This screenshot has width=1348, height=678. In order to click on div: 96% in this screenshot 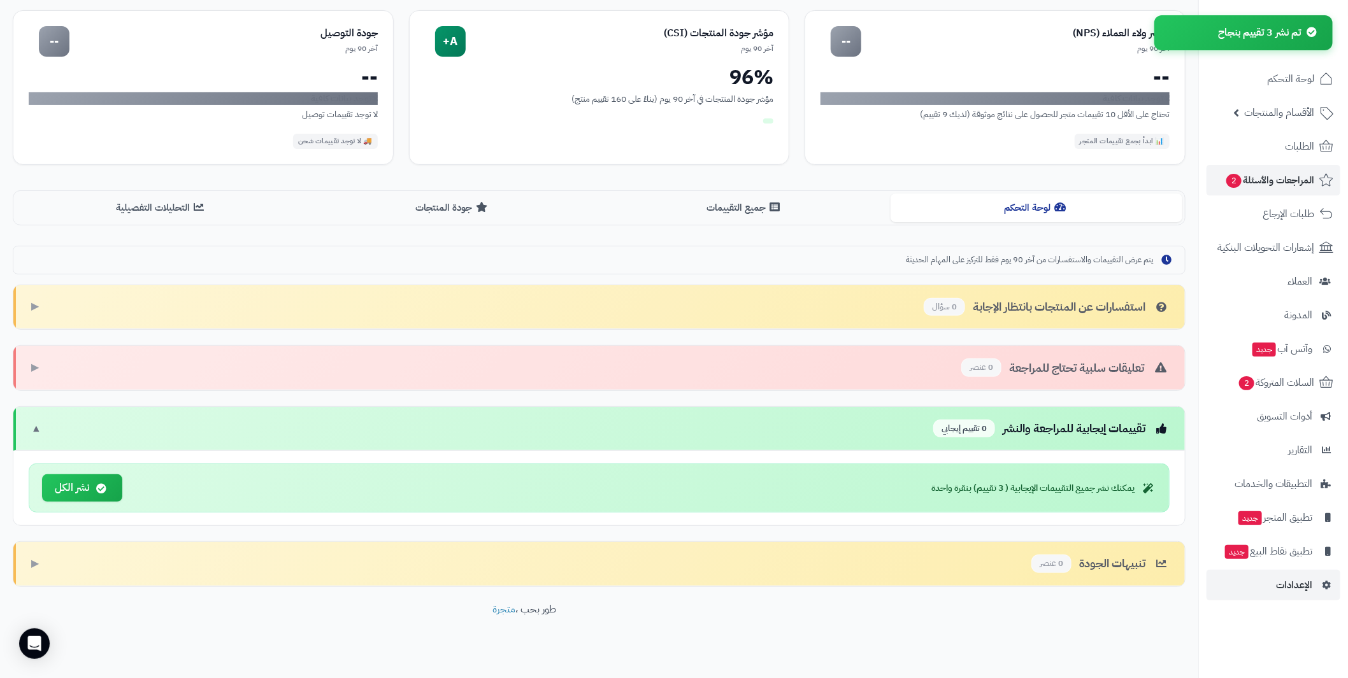, I will do `click(599, 77)`.